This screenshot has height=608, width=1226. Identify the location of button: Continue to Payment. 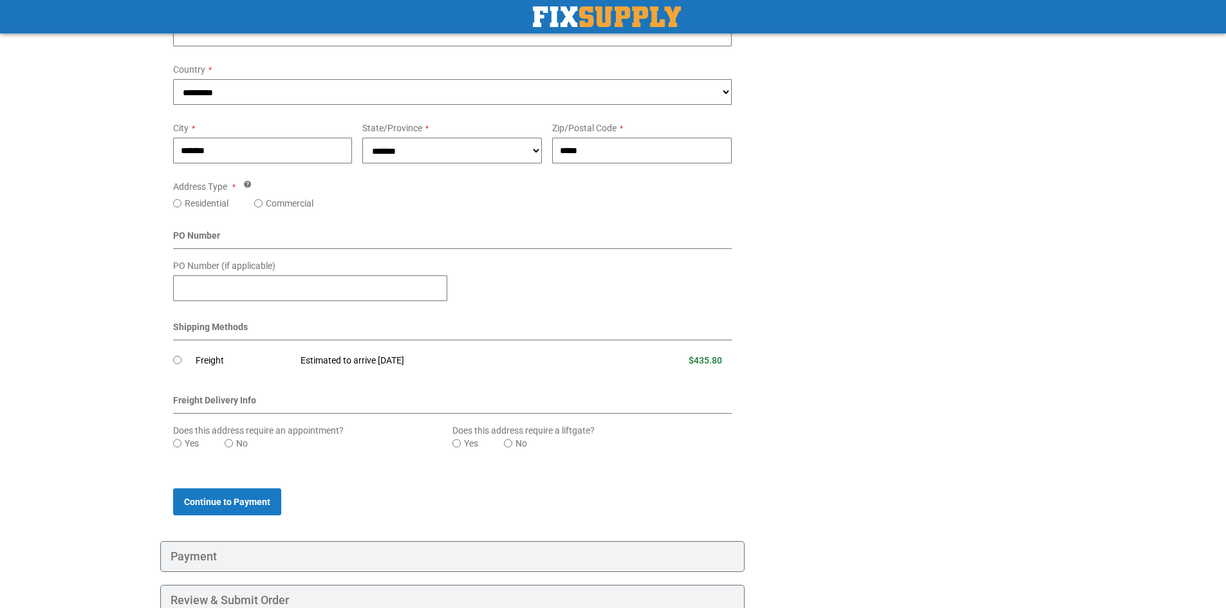
(227, 502).